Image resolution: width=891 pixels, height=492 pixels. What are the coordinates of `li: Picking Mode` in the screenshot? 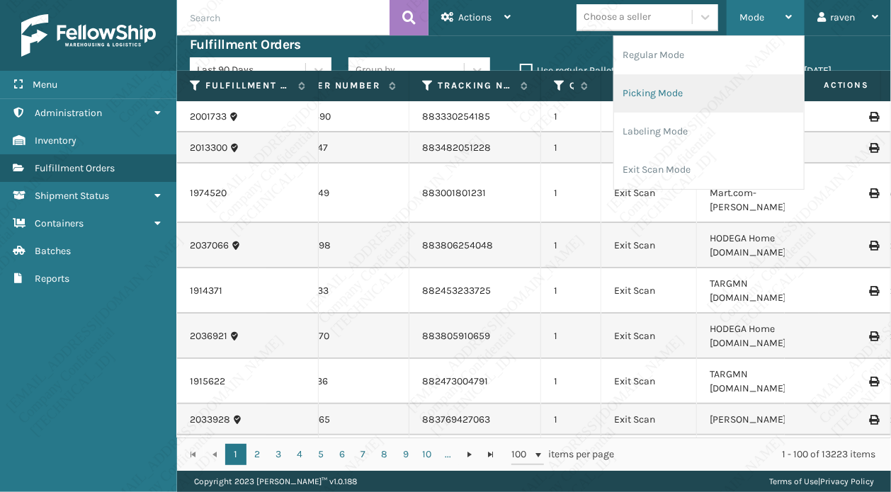 It's located at (709, 94).